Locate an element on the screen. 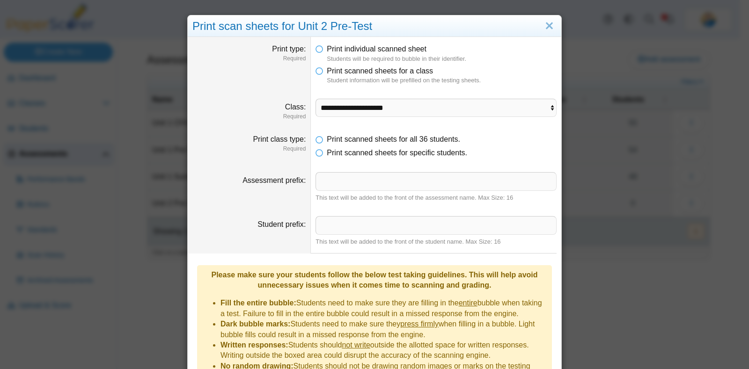  li: Students should outside the allotted space for written responses. Writing outside the boxed area ... is located at coordinates (384, 351).